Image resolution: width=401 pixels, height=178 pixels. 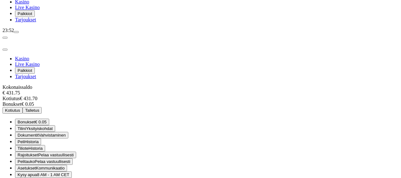 What do you see at coordinates (26, 161) in the screenshot?
I see `span: Pelitauko` at bounding box center [26, 161].